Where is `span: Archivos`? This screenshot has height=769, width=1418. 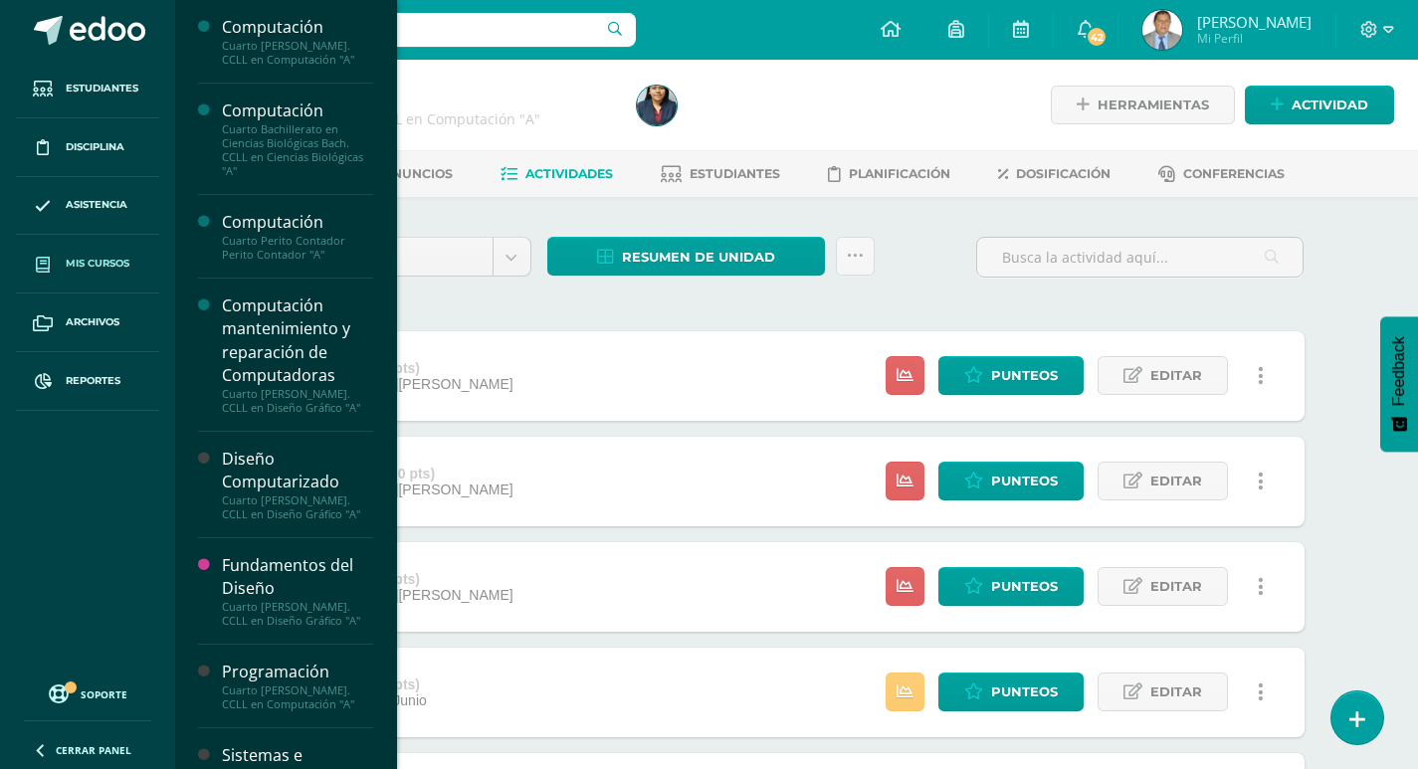
span: Archivos is located at coordinates (93, 322).